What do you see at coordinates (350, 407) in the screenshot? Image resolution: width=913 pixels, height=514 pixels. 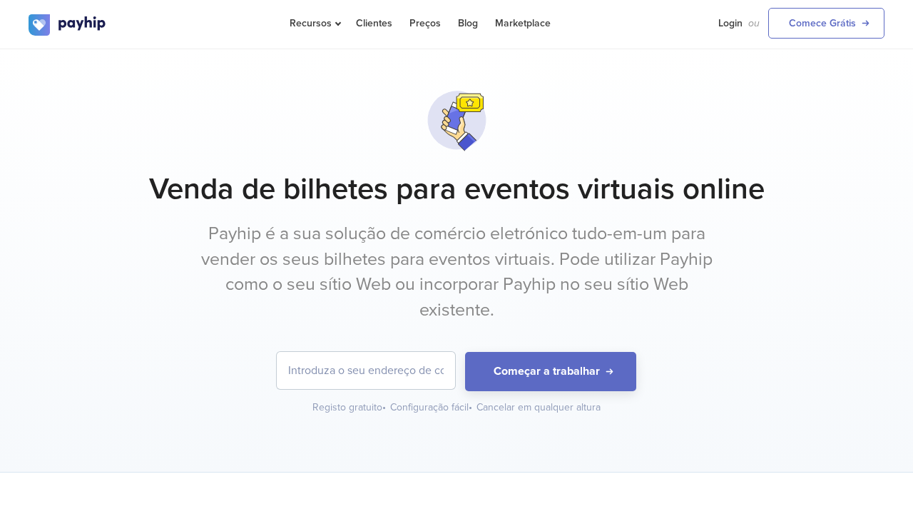 I see `div: Registo gratuito` at bounding box center [350, 407].